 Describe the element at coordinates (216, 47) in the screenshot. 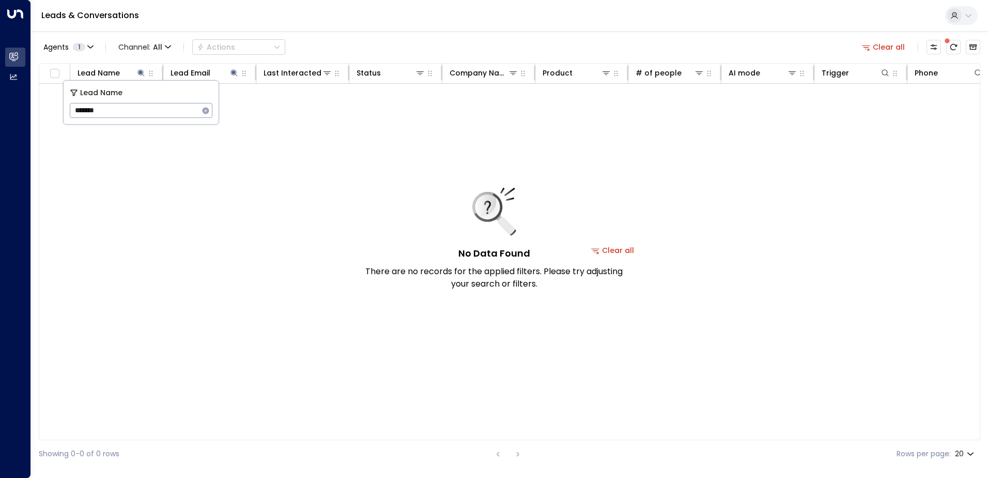

I see `div: Actions` at that location.